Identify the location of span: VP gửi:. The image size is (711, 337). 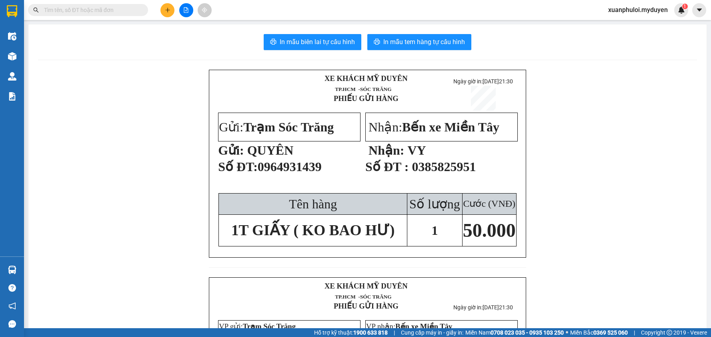
(257, 326).